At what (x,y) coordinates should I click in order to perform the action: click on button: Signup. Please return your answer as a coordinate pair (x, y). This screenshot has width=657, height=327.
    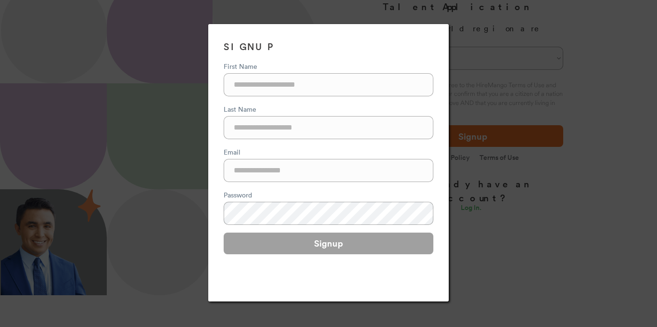
    Looking at the image, I should click on (329, 243).